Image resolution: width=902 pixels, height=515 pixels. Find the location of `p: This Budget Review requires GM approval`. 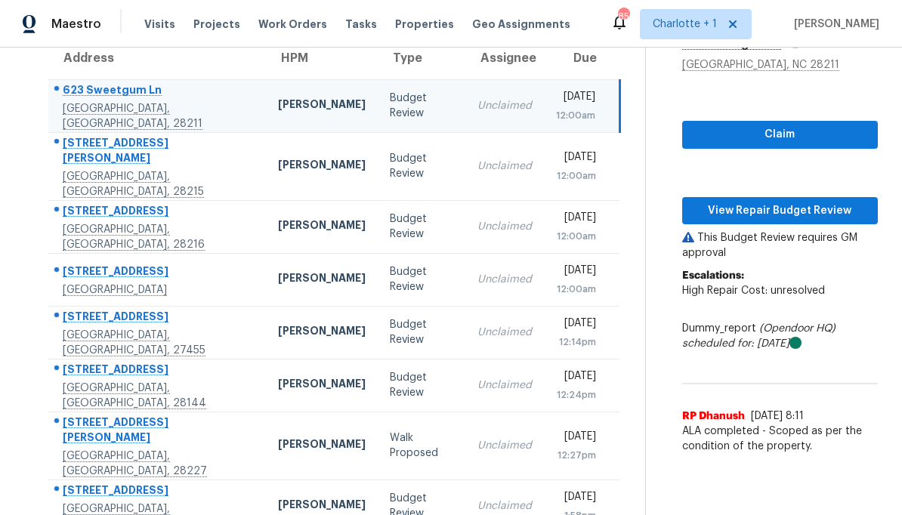

p: This Budget Review requires GM approval is located at coordinates (779, 245).